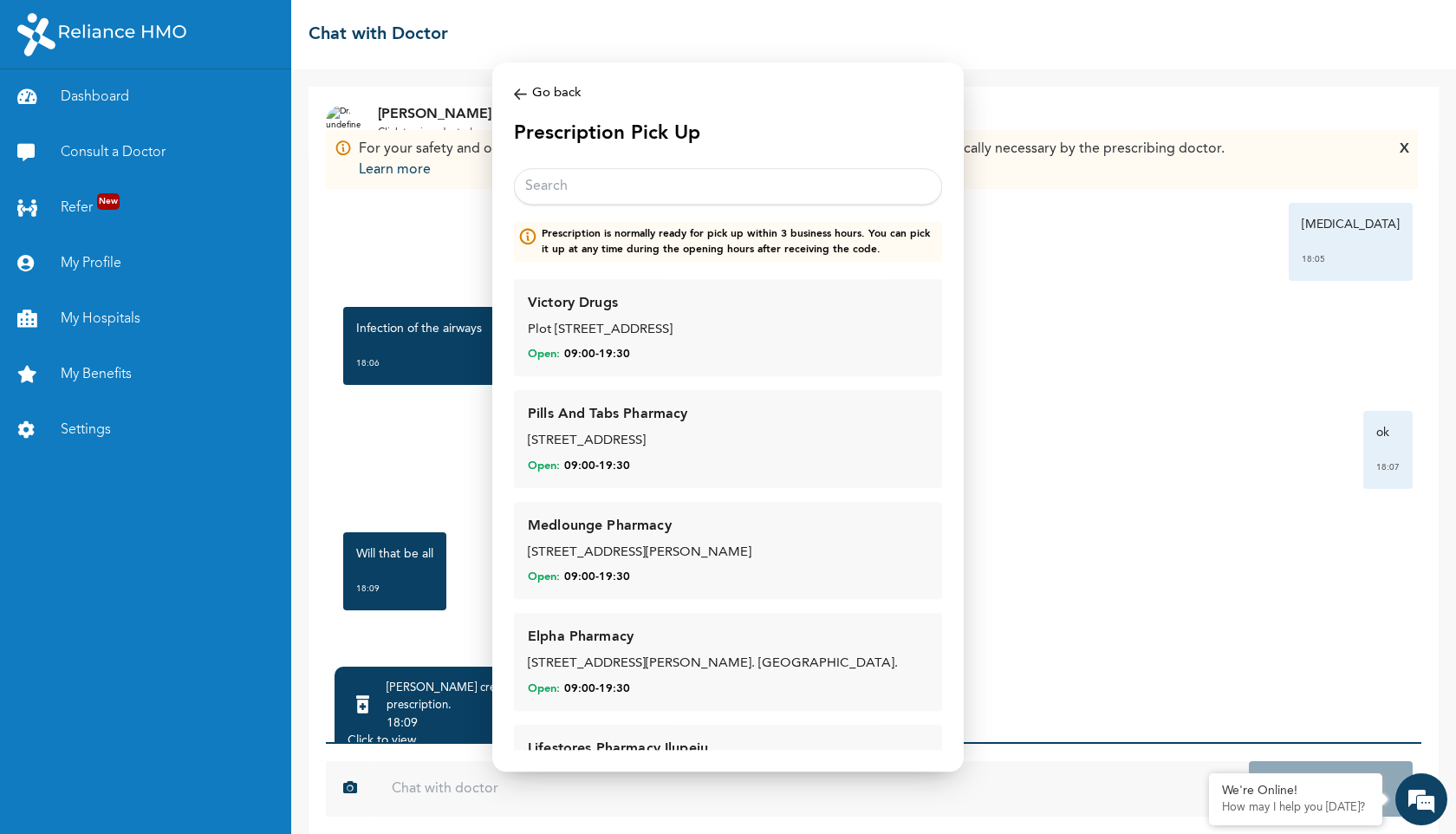 This screenshot has width=1456, height=834. I want to click on input: Search, so click(728, 187).